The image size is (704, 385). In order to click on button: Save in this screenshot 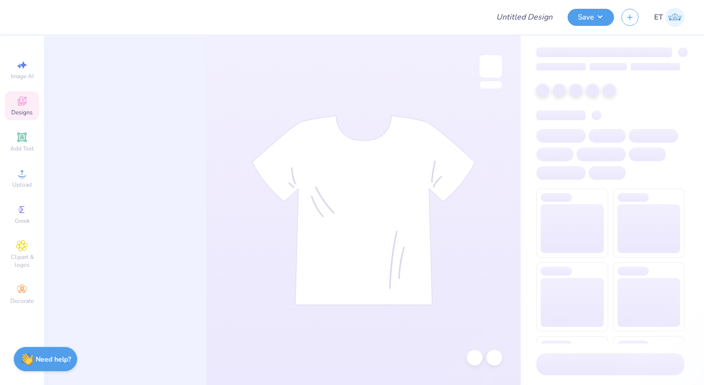, I will do `click(591, 17)`.